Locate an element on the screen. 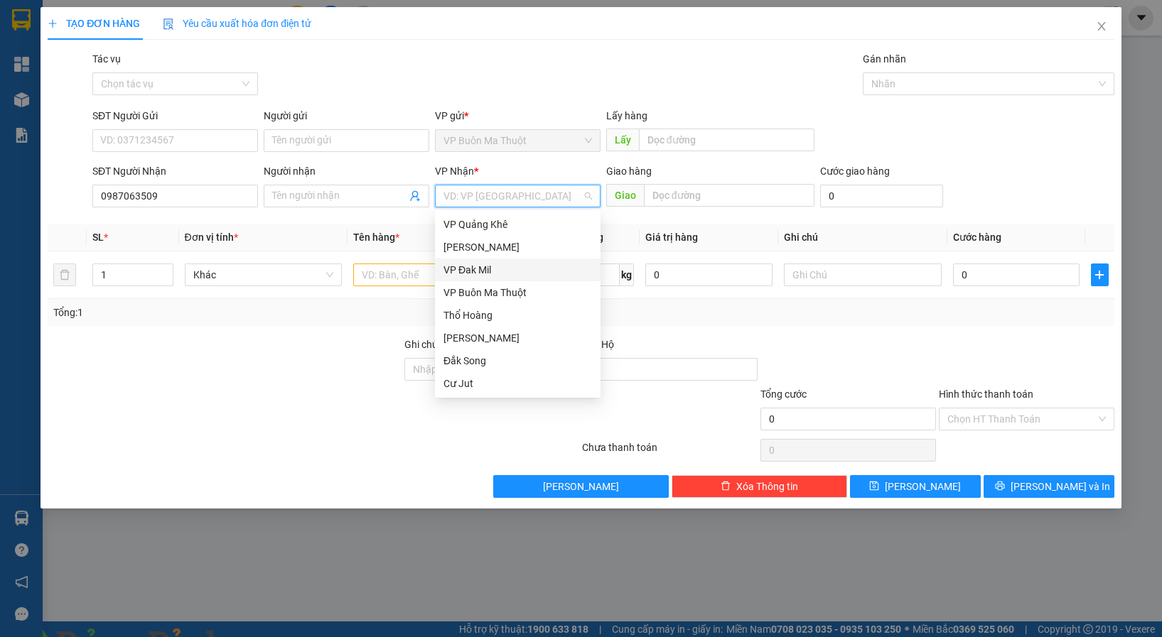 The image size is (1162, 637). input: Cước giao hàng is located at coordinates (881, 196).